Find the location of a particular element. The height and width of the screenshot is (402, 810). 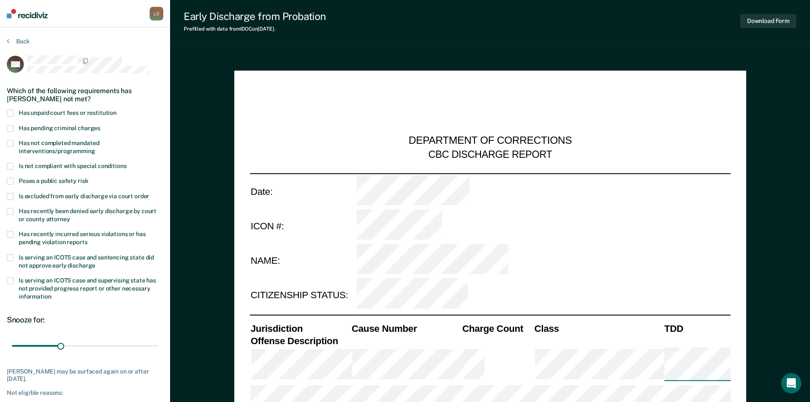

span: Has recently been denied early discharge by court or county attorney is located at coordinates (88, 215).